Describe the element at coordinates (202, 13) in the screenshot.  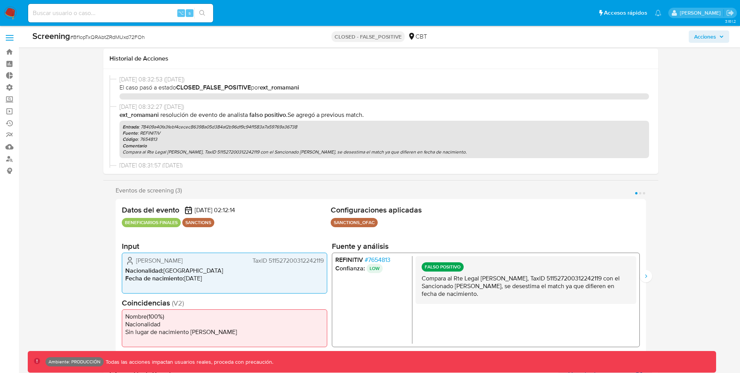
I see `button: search-icon` at that location.